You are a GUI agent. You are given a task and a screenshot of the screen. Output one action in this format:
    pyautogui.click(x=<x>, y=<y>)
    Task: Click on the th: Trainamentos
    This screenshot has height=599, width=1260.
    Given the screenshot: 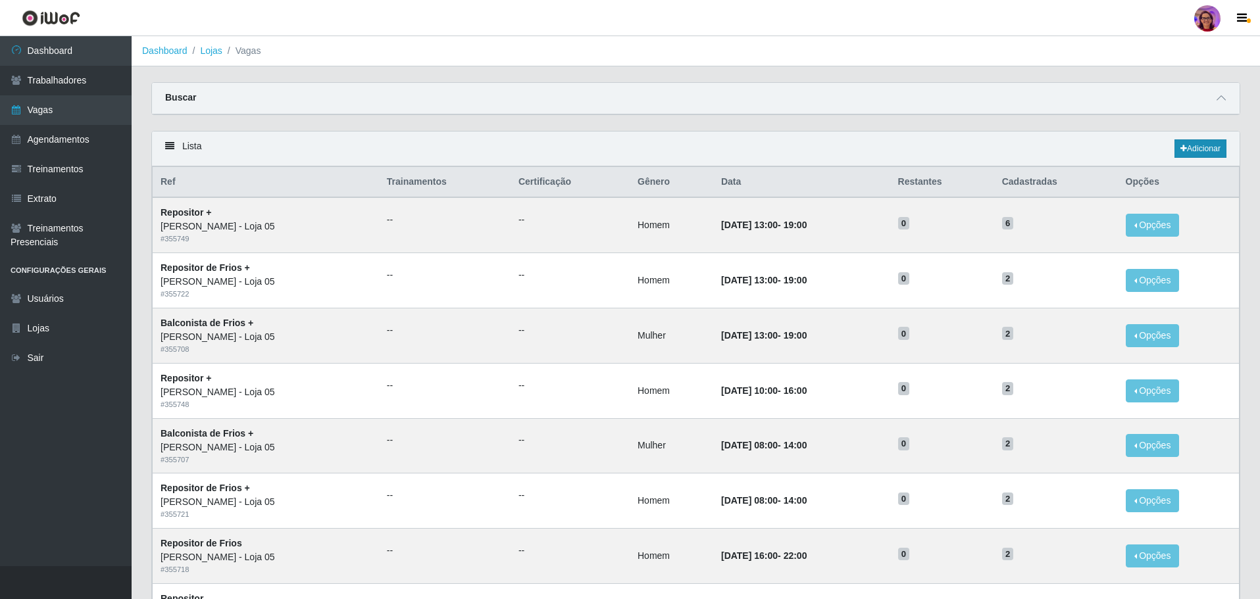 What is the action you would take?
    pyautogui.click(x=445, y=182)
    